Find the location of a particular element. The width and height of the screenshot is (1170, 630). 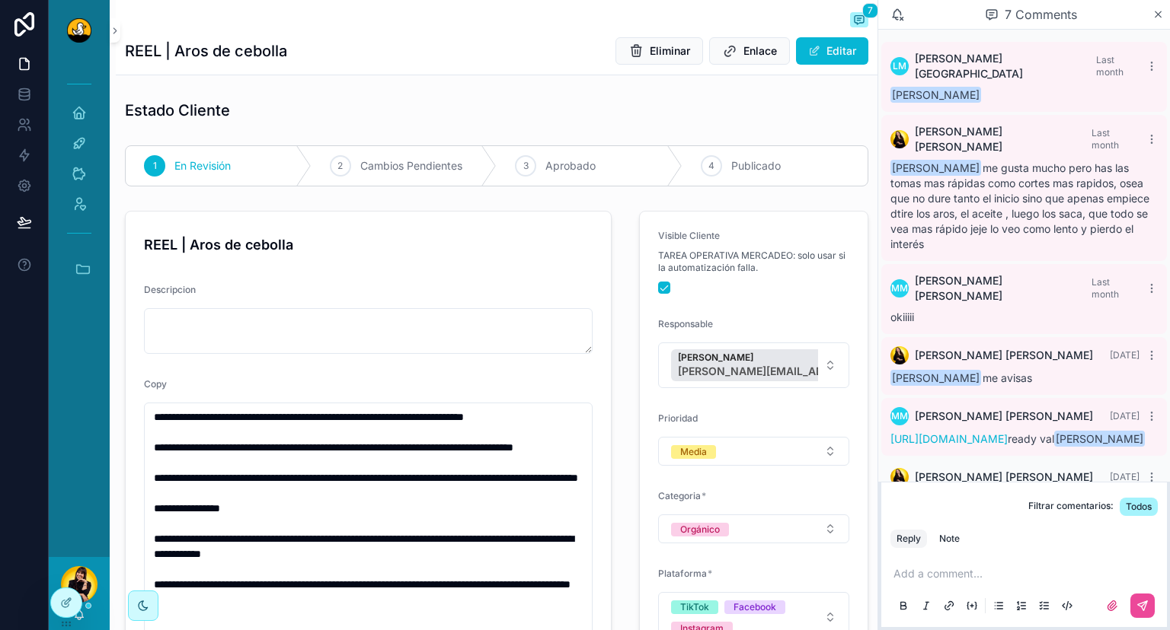

span: Responsable is located at coordinates (685, 324).